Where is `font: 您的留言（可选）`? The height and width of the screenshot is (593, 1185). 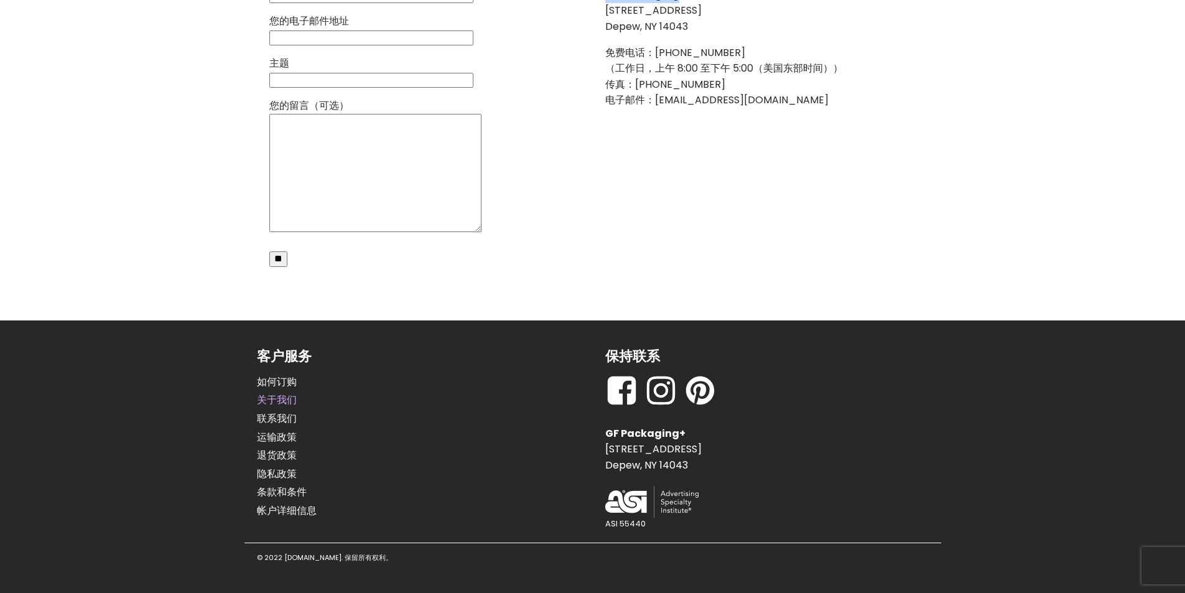 font: 您的留言（可选） is located at coordinates (309, 105).